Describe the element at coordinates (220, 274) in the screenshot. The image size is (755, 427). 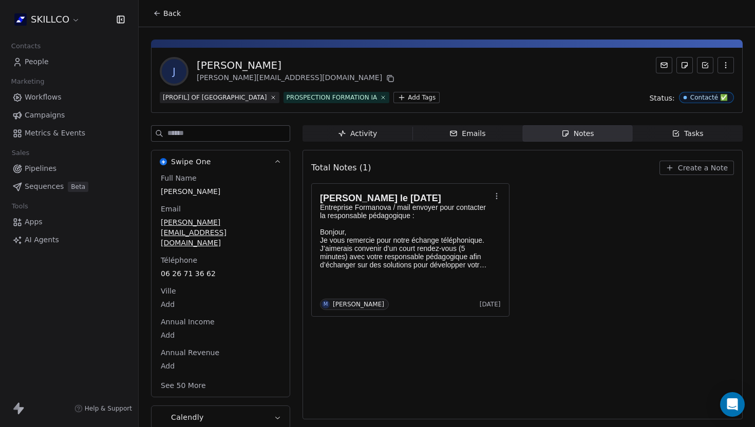
I see `span: 06 26 71 36 62` at that location.